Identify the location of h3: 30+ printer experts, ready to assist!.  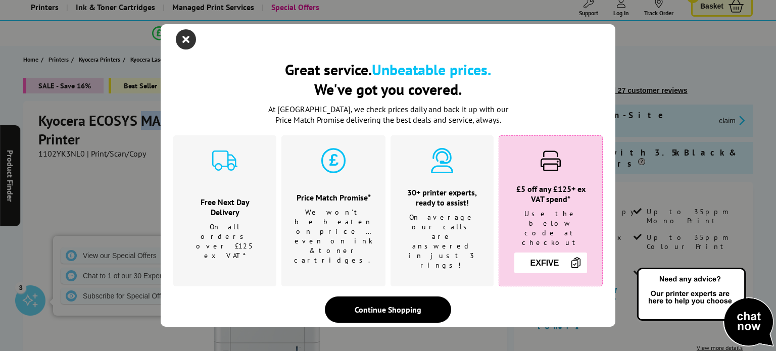
(442, 198).